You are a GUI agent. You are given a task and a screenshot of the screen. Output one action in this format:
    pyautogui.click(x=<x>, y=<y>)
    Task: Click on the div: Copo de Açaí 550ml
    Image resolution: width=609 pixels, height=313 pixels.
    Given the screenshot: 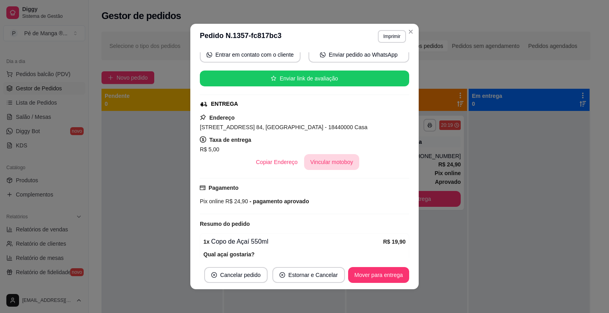 What is the action you would take?
    pyautogui.click(x=293, y=242)
    